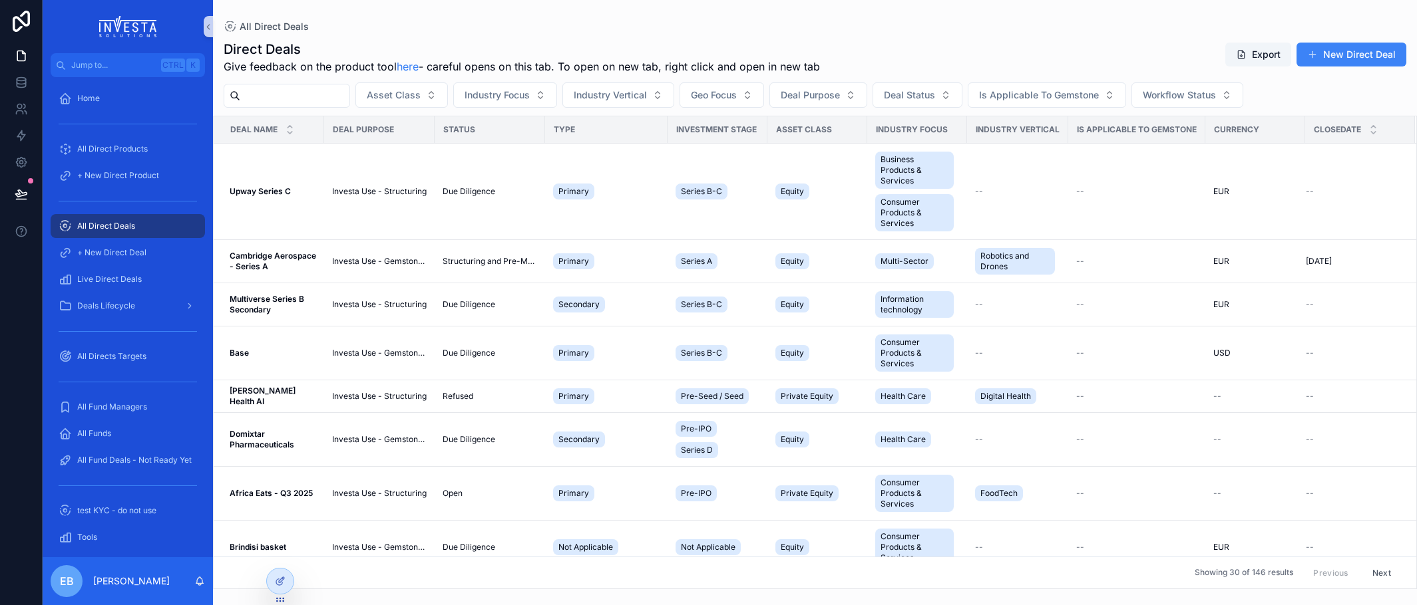  I want to click on a: Home, so click(128, 98).